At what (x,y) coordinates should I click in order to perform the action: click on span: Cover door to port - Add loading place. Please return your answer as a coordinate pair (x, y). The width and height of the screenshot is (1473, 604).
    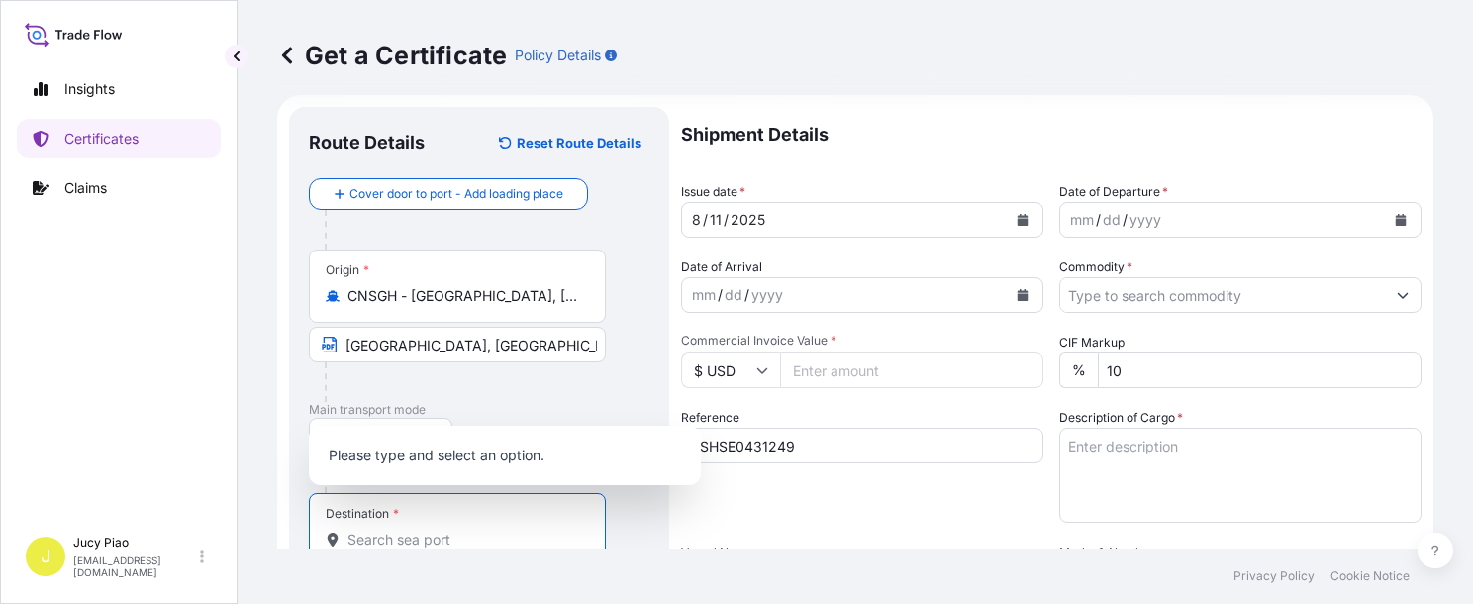
    Looking at the image, I should click on (456, 194).